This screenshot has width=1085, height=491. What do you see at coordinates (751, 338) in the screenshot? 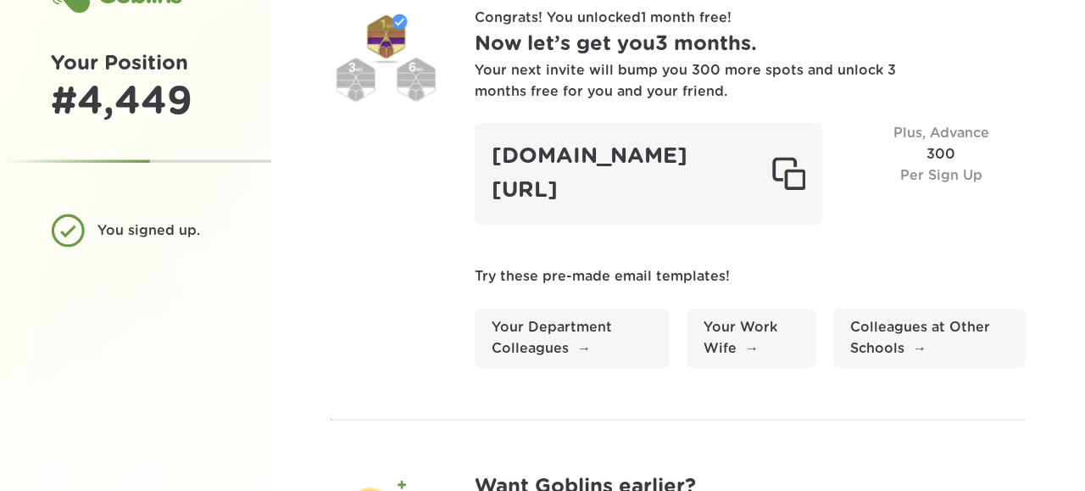
I see `a: Your Work Wife` at bounding box center [751, 338].